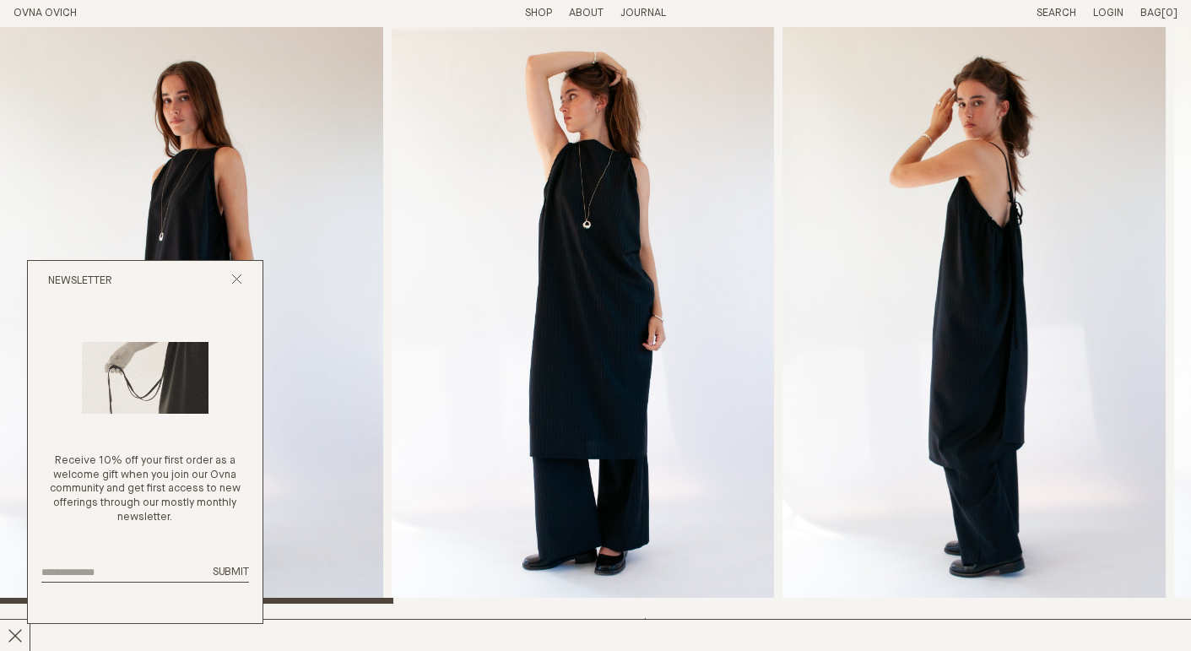 Image resolution: width=1191 pixels, height=651 pixels. I want to click on p: Receive 10% off your first order as a welcome gift when you join our Ovna community and get first..., so click(145, 490).